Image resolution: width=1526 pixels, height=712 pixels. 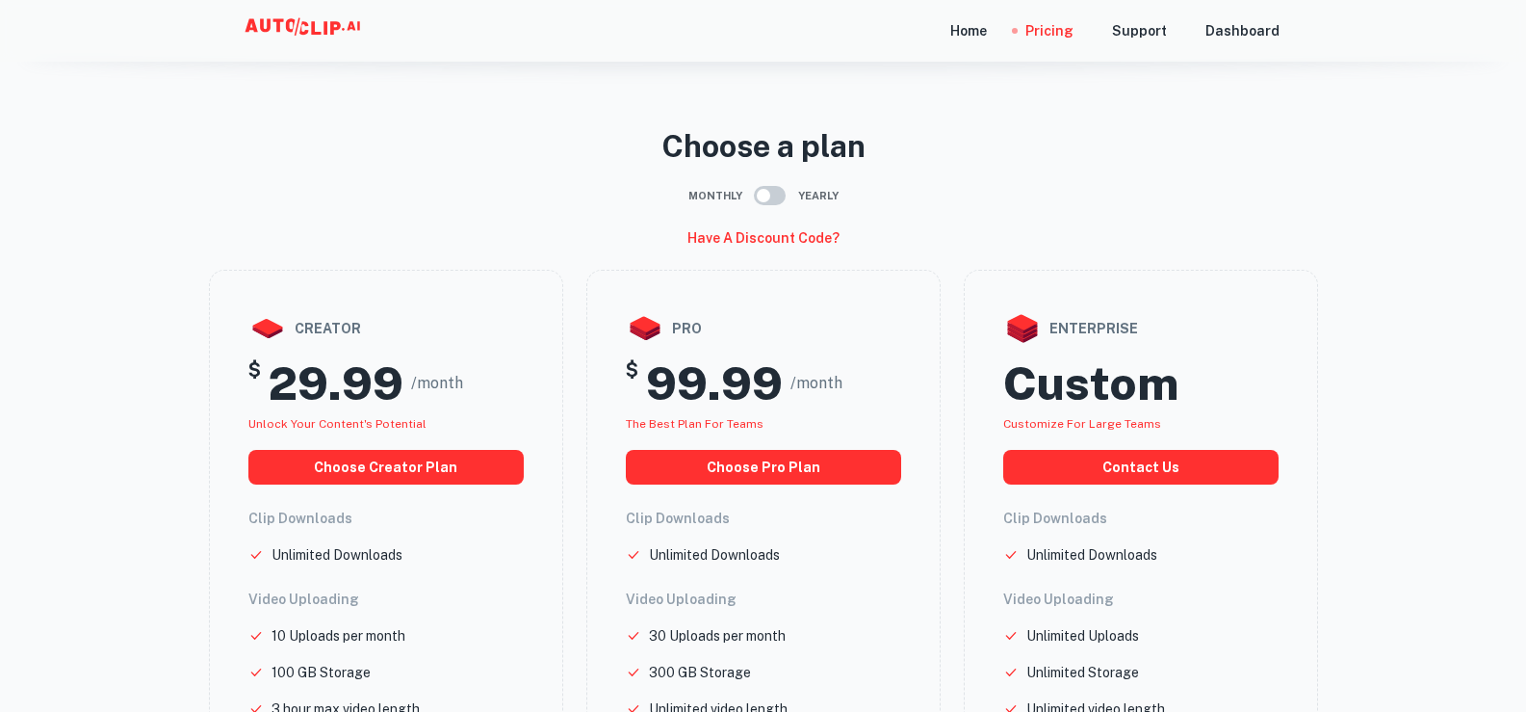 What do you see at coordinates (764, 238) in the screenshot?
I see `h6: Have a discount code?` at bounding box center [764, 238].